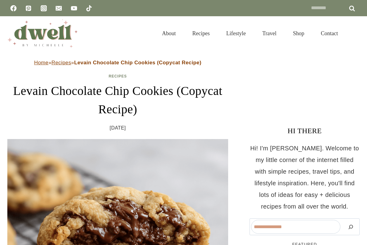  What do you see at coordinates (43, 33) in the screenshot?
I see `a: DWELL by michelle` at bounding box center [43, 33].